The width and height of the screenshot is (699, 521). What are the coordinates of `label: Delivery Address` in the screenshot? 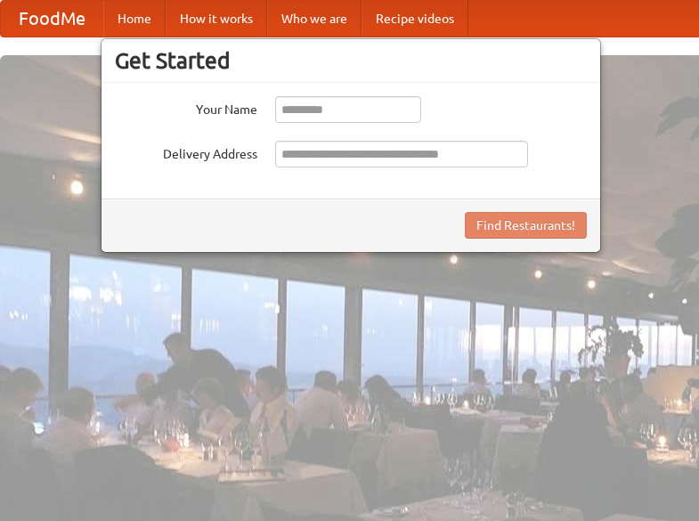 It's located at (186, 151).